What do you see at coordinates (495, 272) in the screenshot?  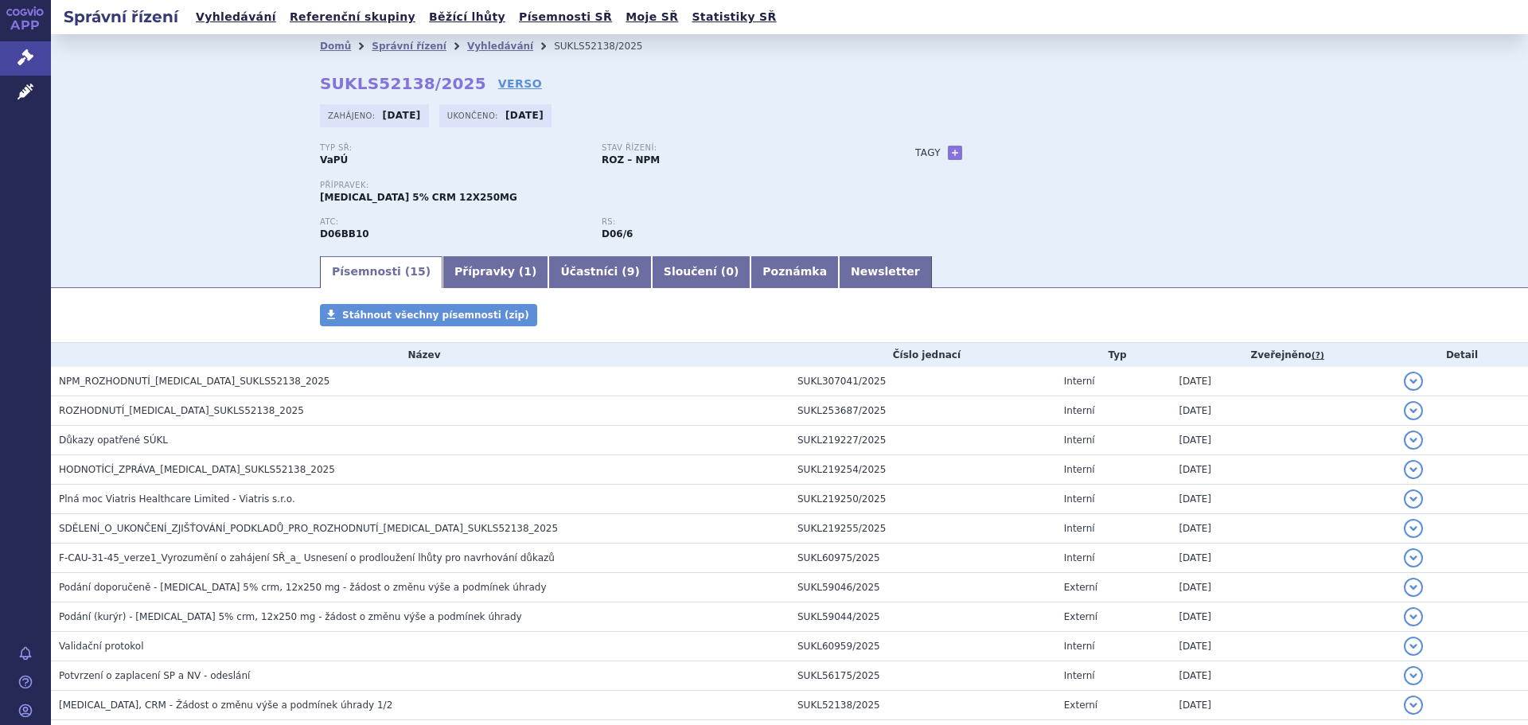 I see `a: Přípravky (1)` at bounding box center [495, 272].